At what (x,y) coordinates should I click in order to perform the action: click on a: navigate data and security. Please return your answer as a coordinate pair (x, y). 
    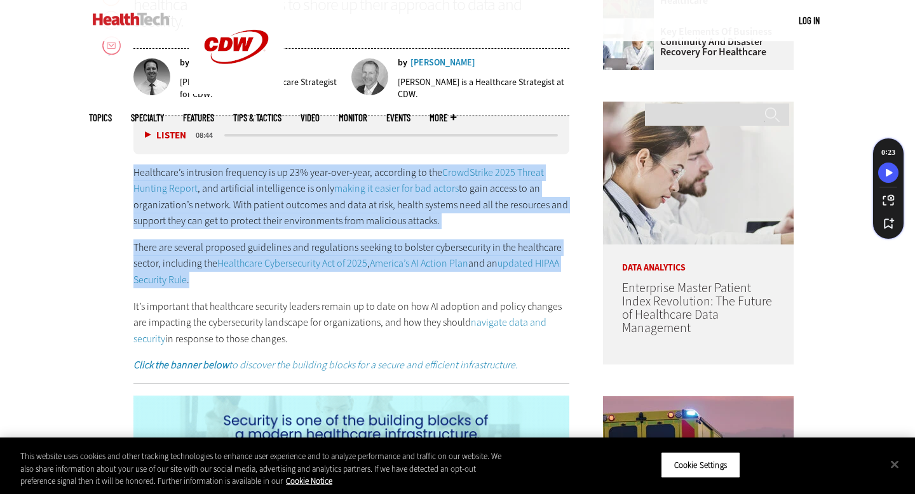
    Looking at the image, I should click on (340, 330).